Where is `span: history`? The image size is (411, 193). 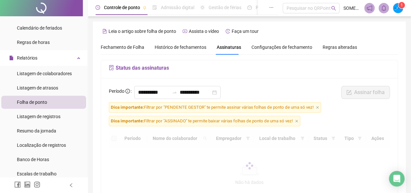
span: history is located at coordinates (228, 31).